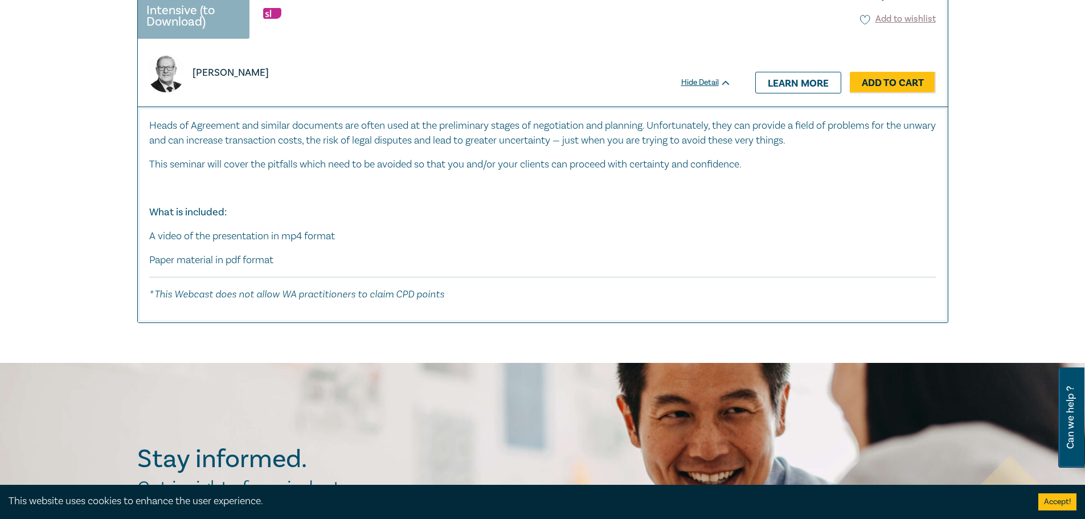 Image resolution: width=1085 pixels, height=519 pixels. Describe the element at coordinates (1070, 417) in the screenshot. I see `span: Can we help ?` at that location.